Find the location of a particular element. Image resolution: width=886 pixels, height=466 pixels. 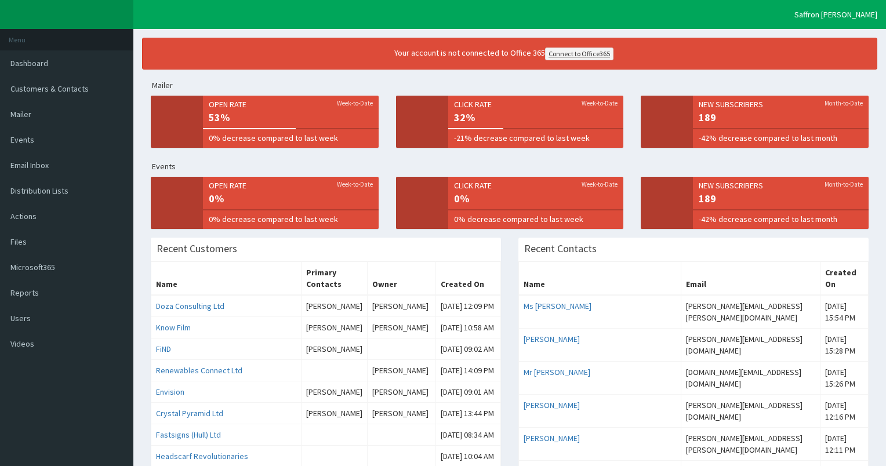

span: Mailer is located at coordinates (21, 114).